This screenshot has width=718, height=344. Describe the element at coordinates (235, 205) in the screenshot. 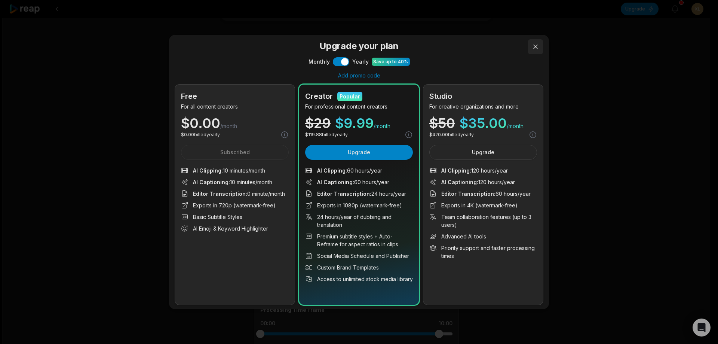

I see `li: Exports in 720p (watermark-free)` at that location.